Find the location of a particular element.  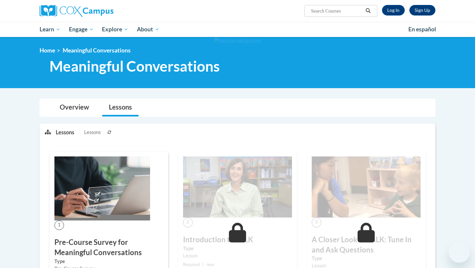

h3: Introduction to TALK is located at coordinates (238, 240).